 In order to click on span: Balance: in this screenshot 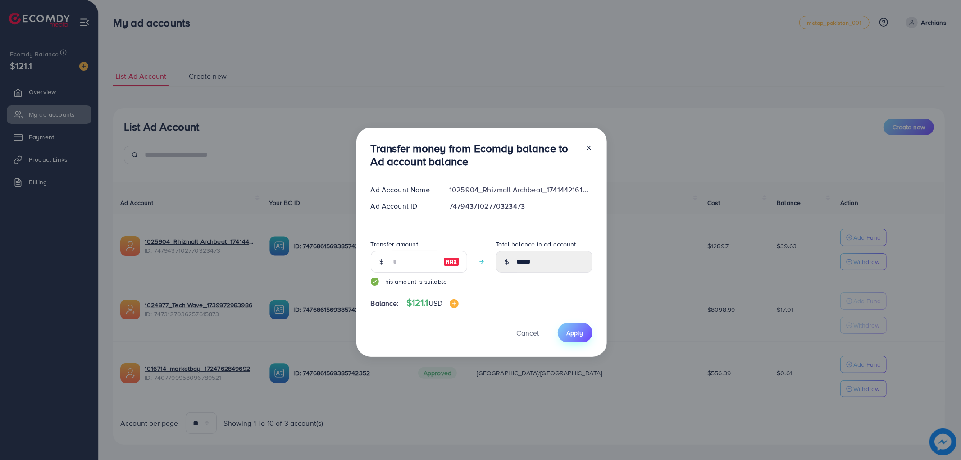, I will do `click(385, 303)`.